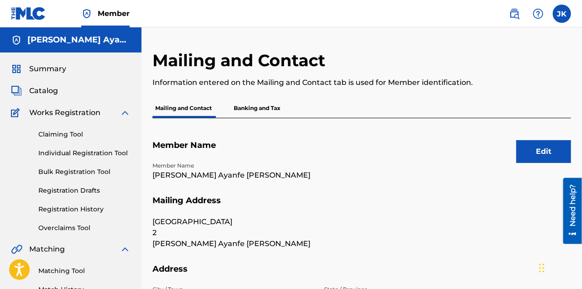  I want to click on div: Chat Widget, so click(559, 267).